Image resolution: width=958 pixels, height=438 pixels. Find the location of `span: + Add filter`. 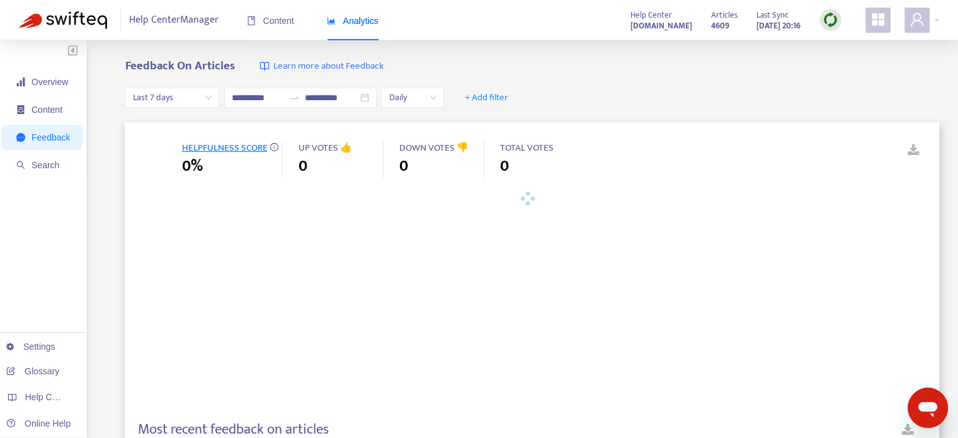

span: + Add filter is located at coordinates (486, 98).